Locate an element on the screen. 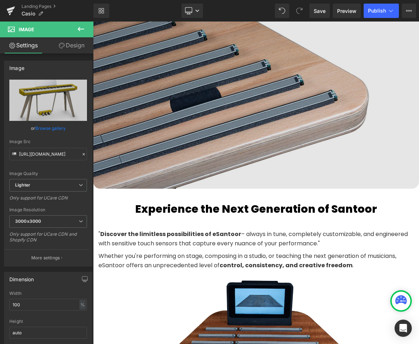  div: Only support for UCare CDN is located at coordinates (48, 200).